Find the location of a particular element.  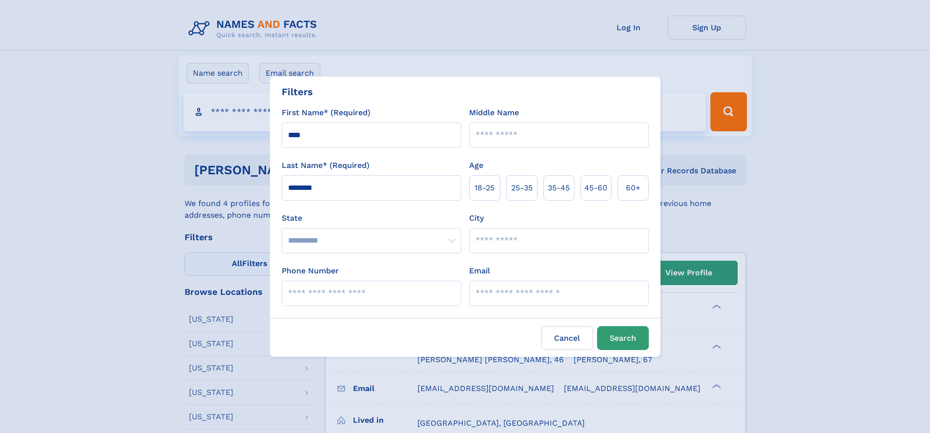

label: Last Name* (Required) is located at coordinates (326, 165).